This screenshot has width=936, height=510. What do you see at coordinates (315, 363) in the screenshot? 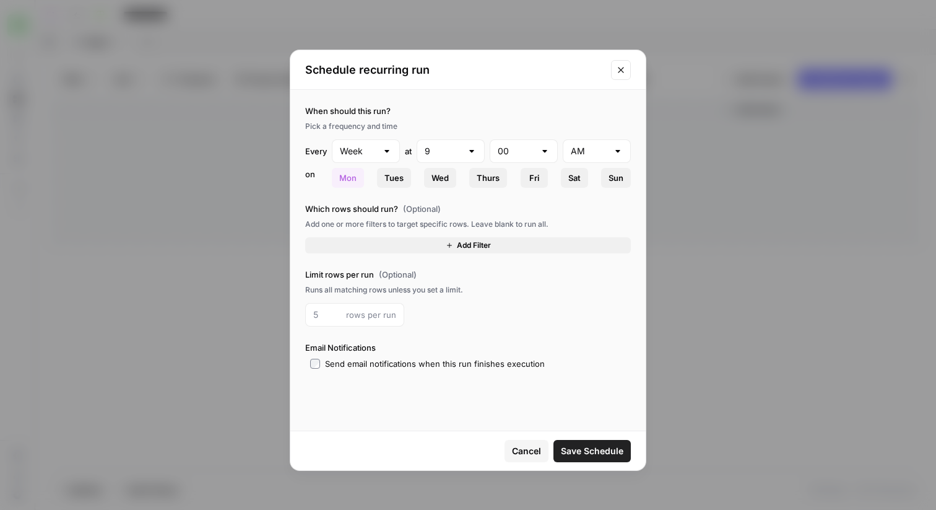
I see `input: Send email notifications when this run finishes execution` at bounding box center [315, 363].